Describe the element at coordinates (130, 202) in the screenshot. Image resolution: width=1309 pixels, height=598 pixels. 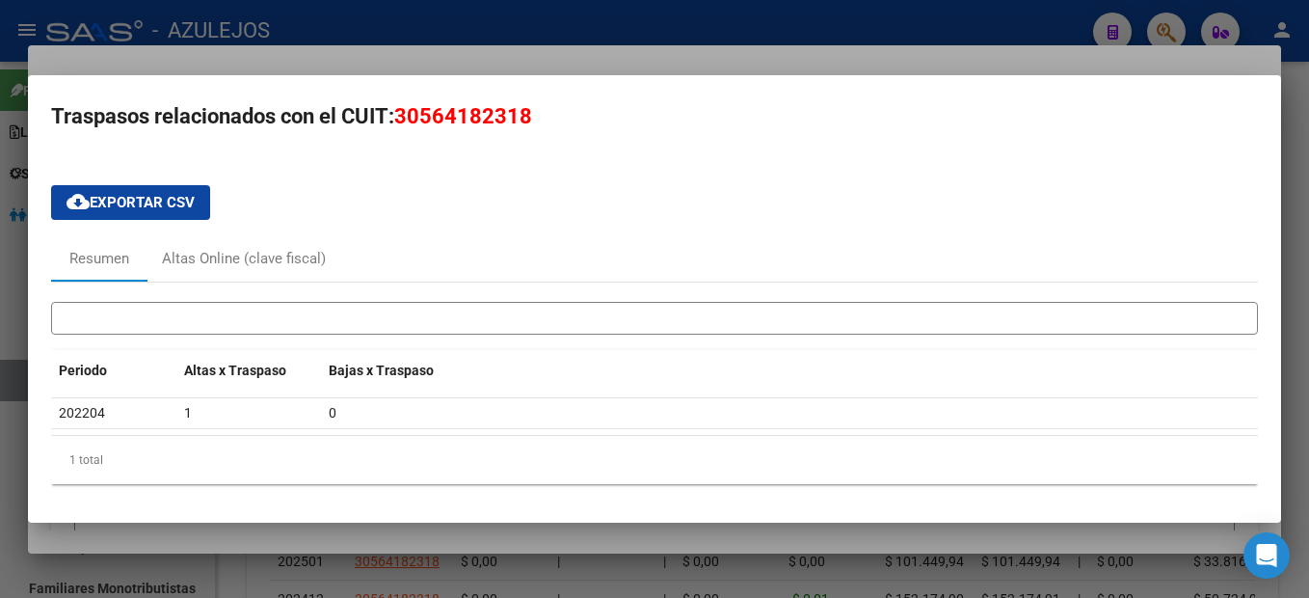
I see `button: Exportar CSV` at that location.